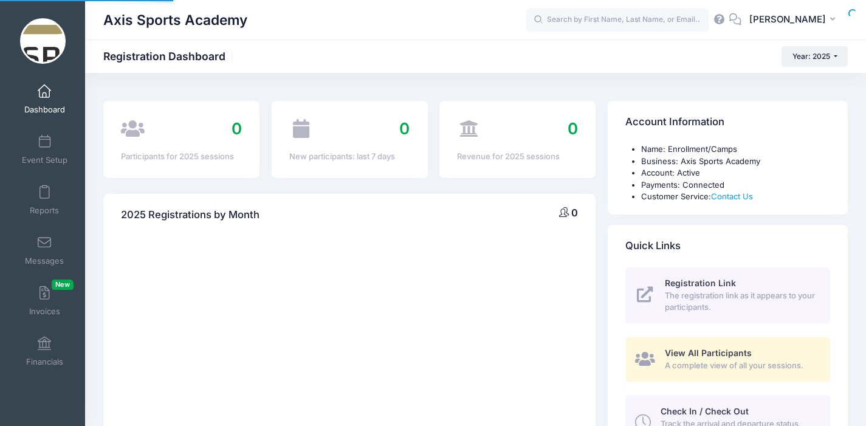 The height and width of the screenshot is (426, 866). I want to click on span: Check In / Check Out, so click(705, 411).